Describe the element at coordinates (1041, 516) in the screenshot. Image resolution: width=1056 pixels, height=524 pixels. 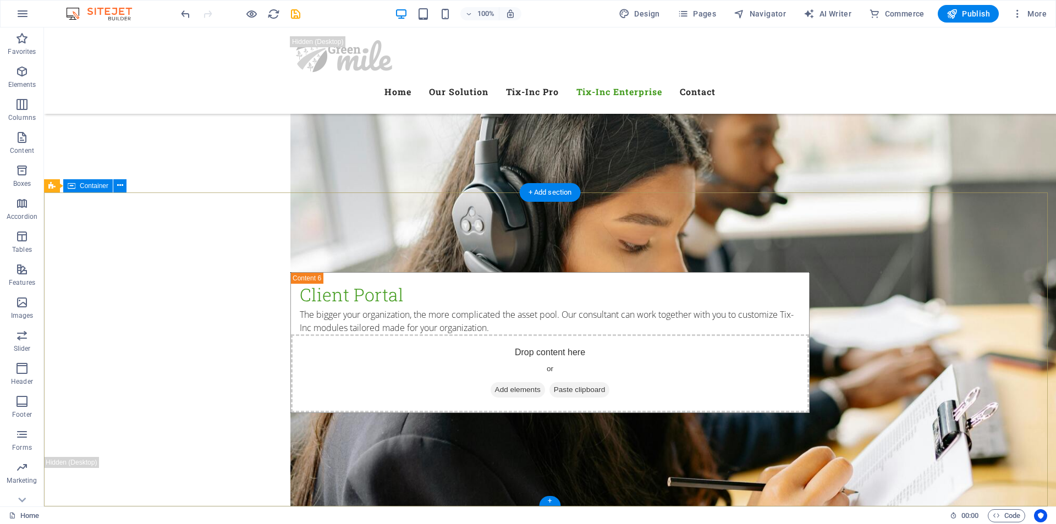
I see `button: Usercentrics` at that location.